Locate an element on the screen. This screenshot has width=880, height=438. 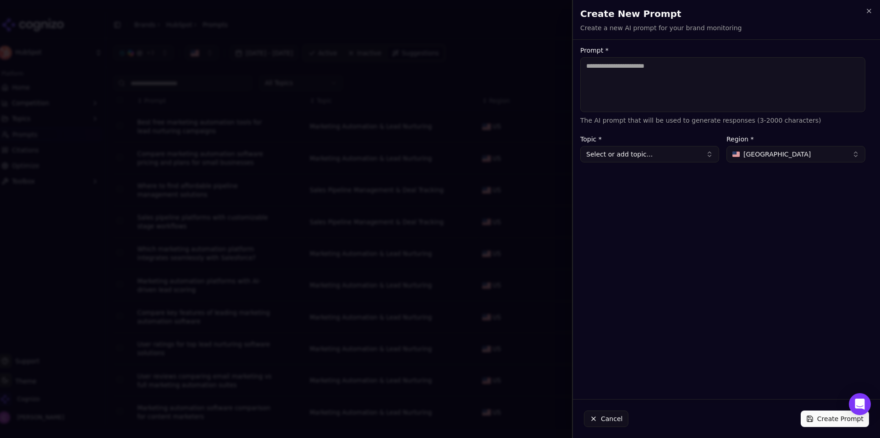
label: Prompt * is located at coordinates (722, 50).